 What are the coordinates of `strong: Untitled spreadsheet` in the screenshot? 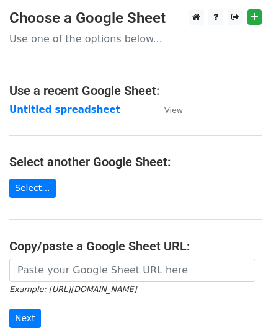 It's located at (65, 110).